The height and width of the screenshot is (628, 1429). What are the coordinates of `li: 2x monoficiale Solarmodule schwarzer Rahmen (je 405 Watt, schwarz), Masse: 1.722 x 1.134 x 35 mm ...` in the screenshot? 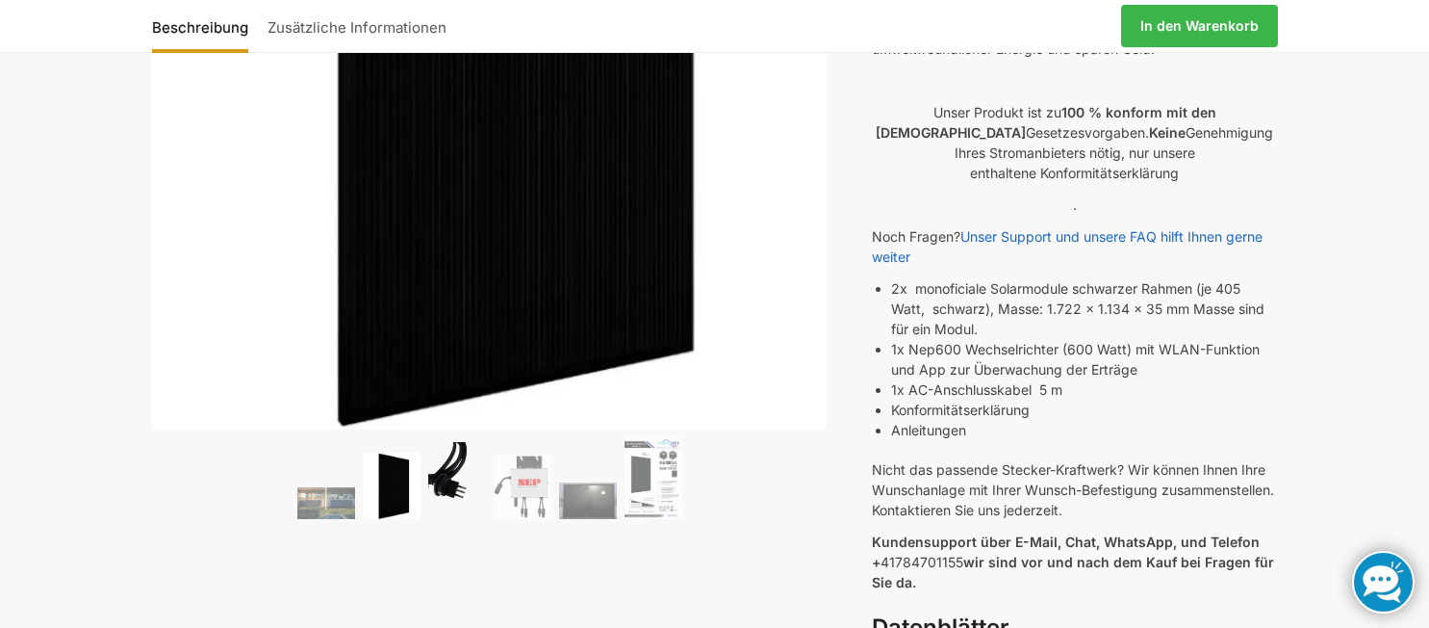 It's located at (1084, 308).